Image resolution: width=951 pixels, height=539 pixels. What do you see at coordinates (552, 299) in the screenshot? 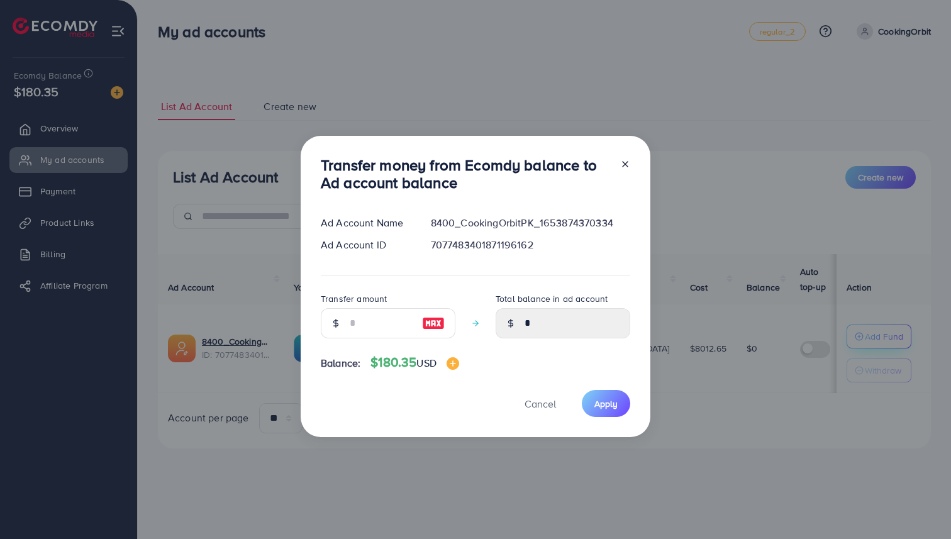
I see `label: Total balance in ad account` at bounding box center [552, 299].